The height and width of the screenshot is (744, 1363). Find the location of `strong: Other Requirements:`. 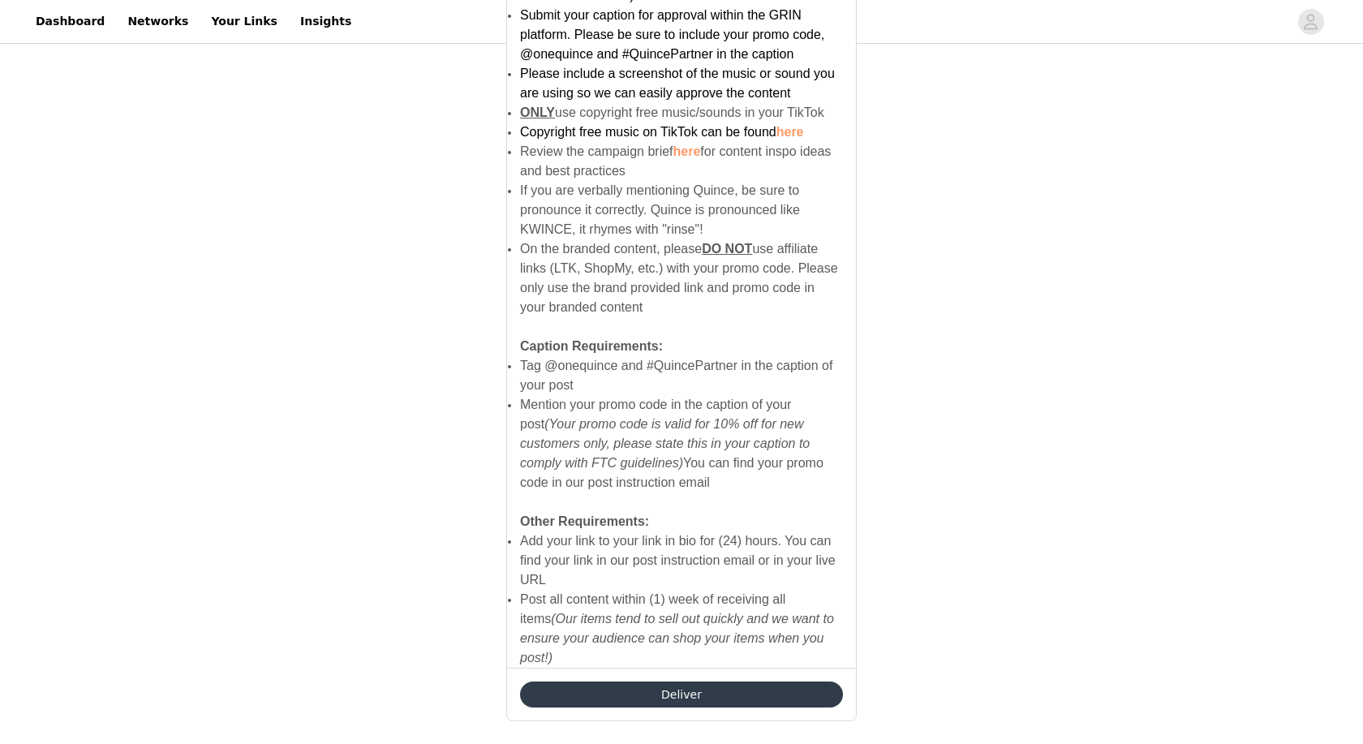

strong: Other Requirements: is located at coordinates (584, 521).